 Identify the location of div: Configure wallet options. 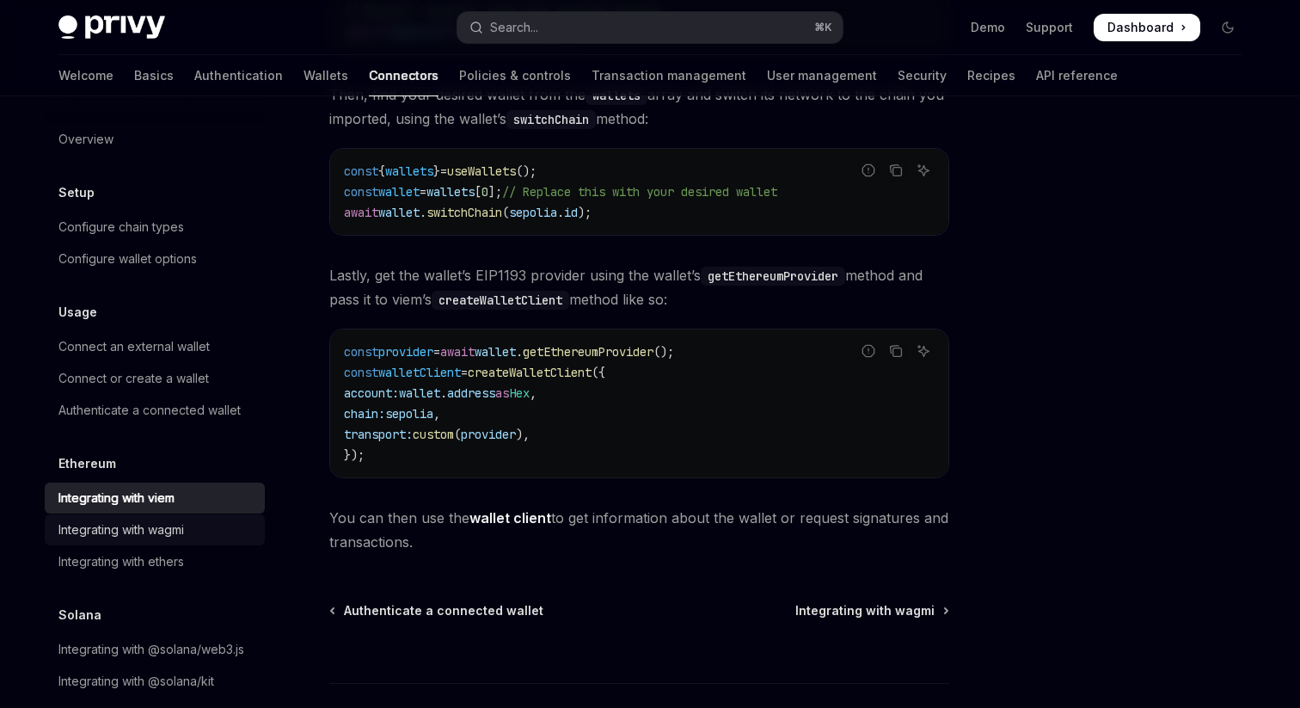
(127, 259).